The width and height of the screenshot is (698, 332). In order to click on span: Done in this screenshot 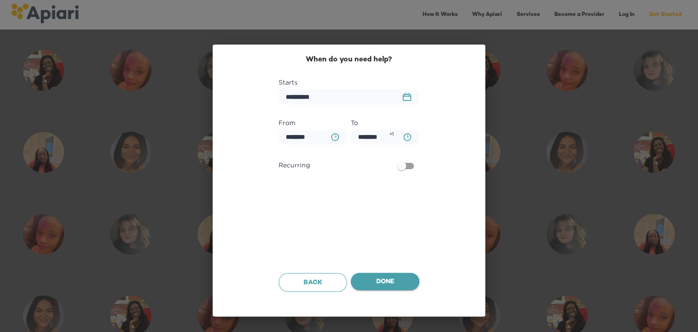, I will do `click(385, 282)`.